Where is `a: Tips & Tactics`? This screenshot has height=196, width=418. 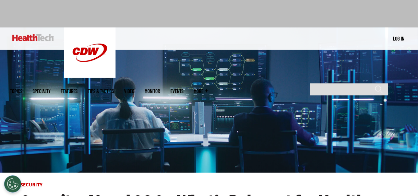
a: Tips & Tactics is located at coordinates (101, 91).